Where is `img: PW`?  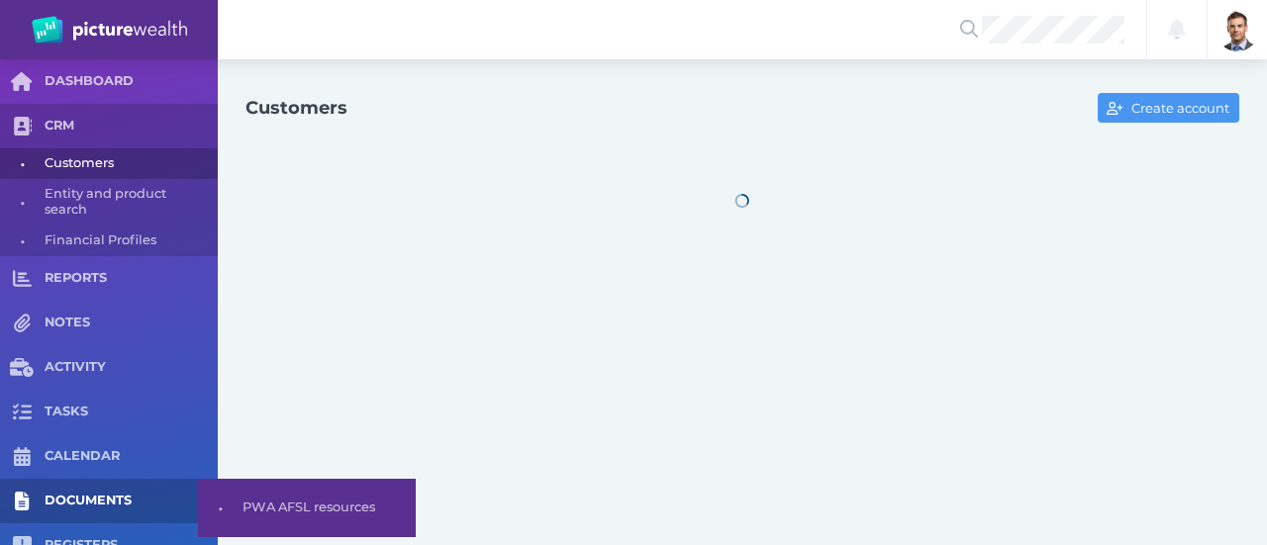
img: PW is located at coordinates (109, 30).